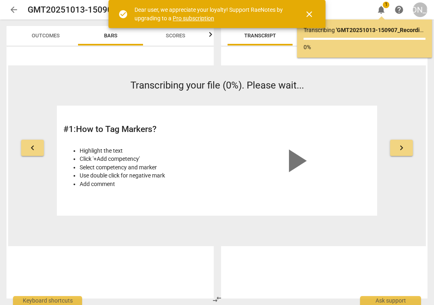  What do you see at coordinates (123, 14) in the screenshot?
I see `span: check_circle` at bounding box center [123, 14].